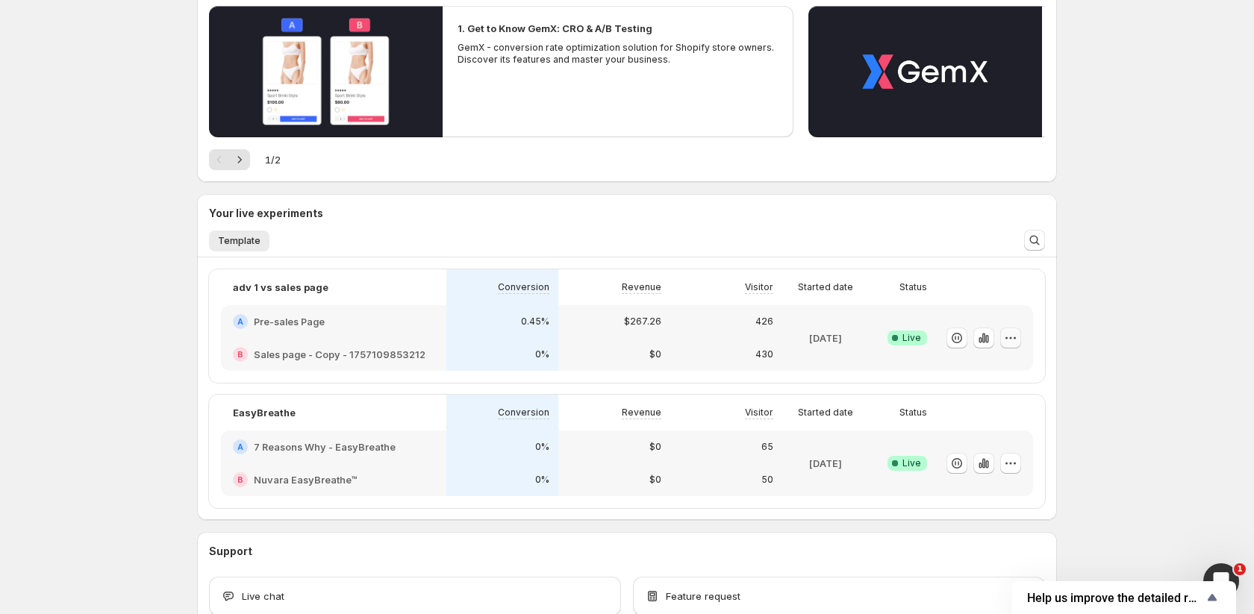 This screenshot has width=1254, height=614. What do you see at coordinates (643, 322) in the screenshot?
I see `p: $267.26` at bounding box center [643, 322].